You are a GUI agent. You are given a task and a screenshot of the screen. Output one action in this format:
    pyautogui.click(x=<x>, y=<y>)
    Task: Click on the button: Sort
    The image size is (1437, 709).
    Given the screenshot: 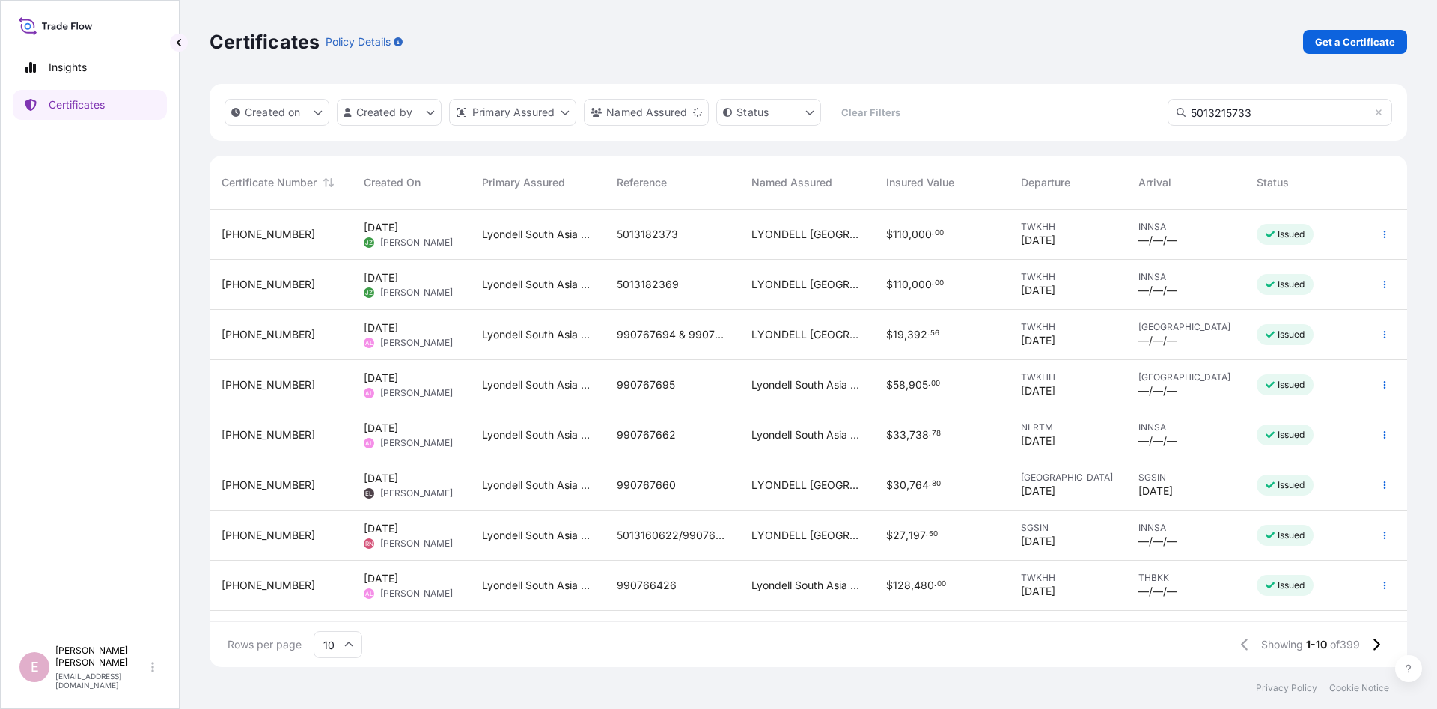 What is the action you would take?
    pyautogui.click(x=329, y=183)
    